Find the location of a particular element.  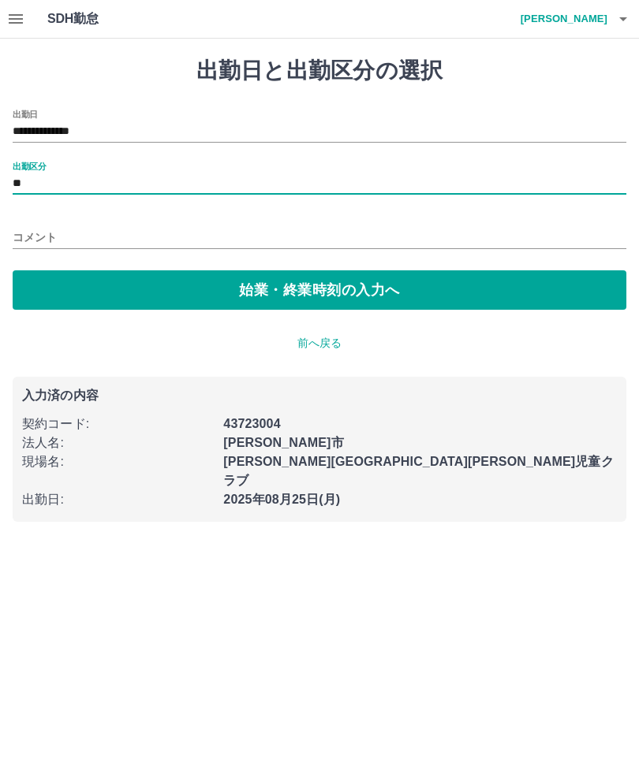

h1: 出勤日と出勤区分の選択 is located at coordinates (319, 71).